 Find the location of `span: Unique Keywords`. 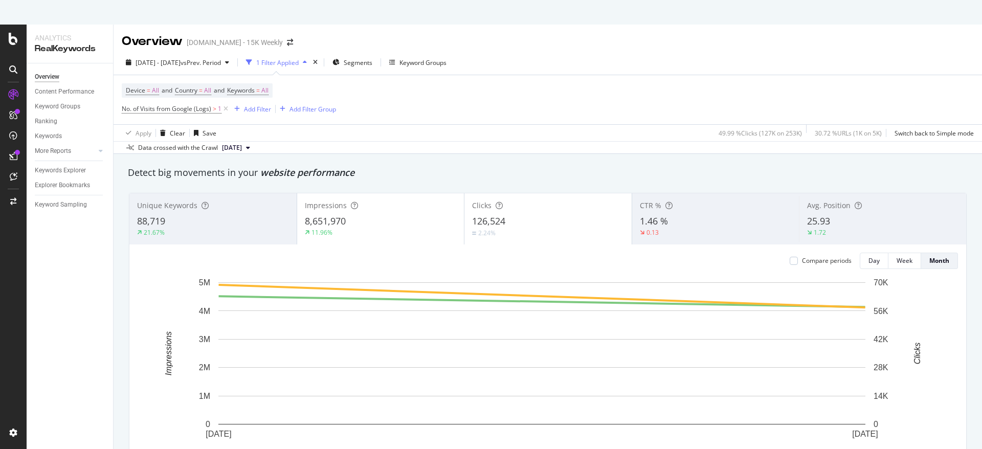

span: Unique Keywords is located at coordinates (167, 205).